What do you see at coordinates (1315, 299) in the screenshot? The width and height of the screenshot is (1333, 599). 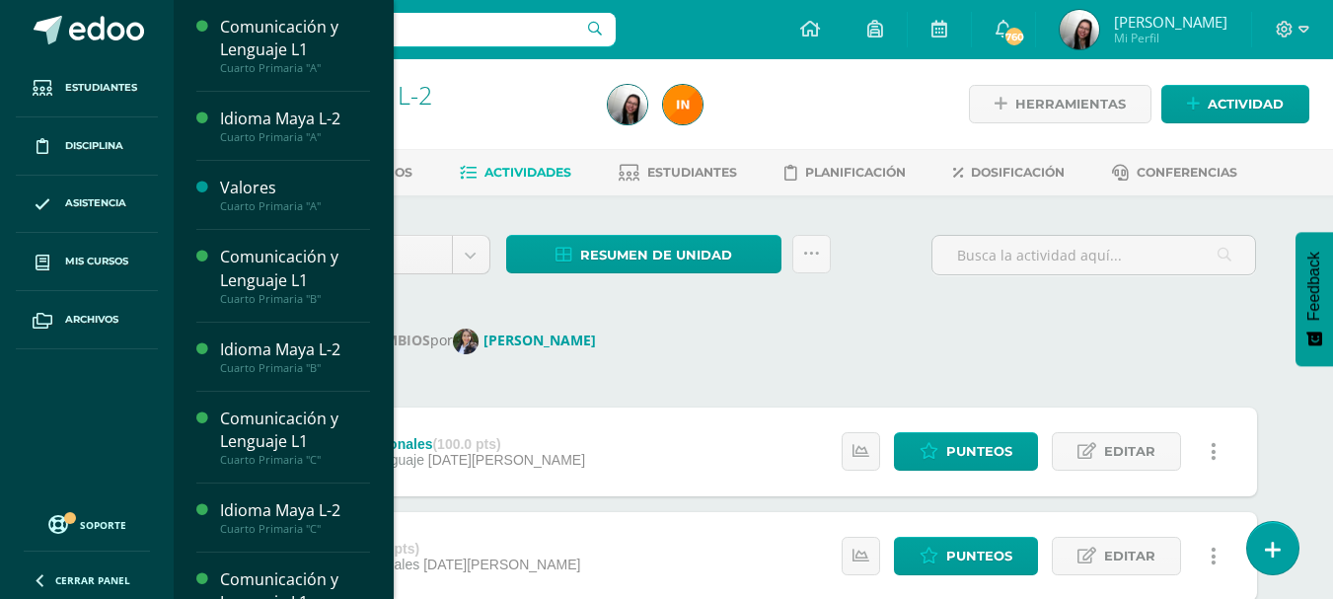 I see `button: Feedback - Mostrar encuesta` at bounding box center [1315, 299].